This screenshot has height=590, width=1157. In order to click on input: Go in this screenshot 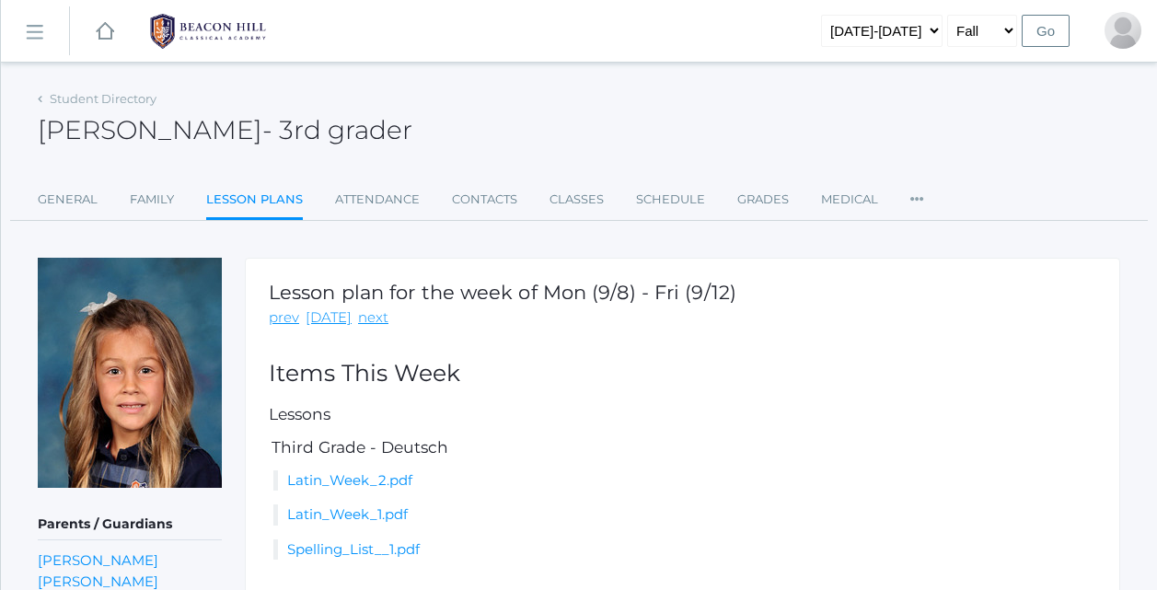, I will do `click(1046, 30)`.